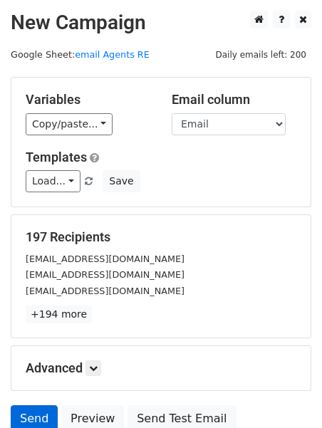 The width and height of the screenshot is (322, 428). I want to click on a: Copy/paste..., so click(69, 124).